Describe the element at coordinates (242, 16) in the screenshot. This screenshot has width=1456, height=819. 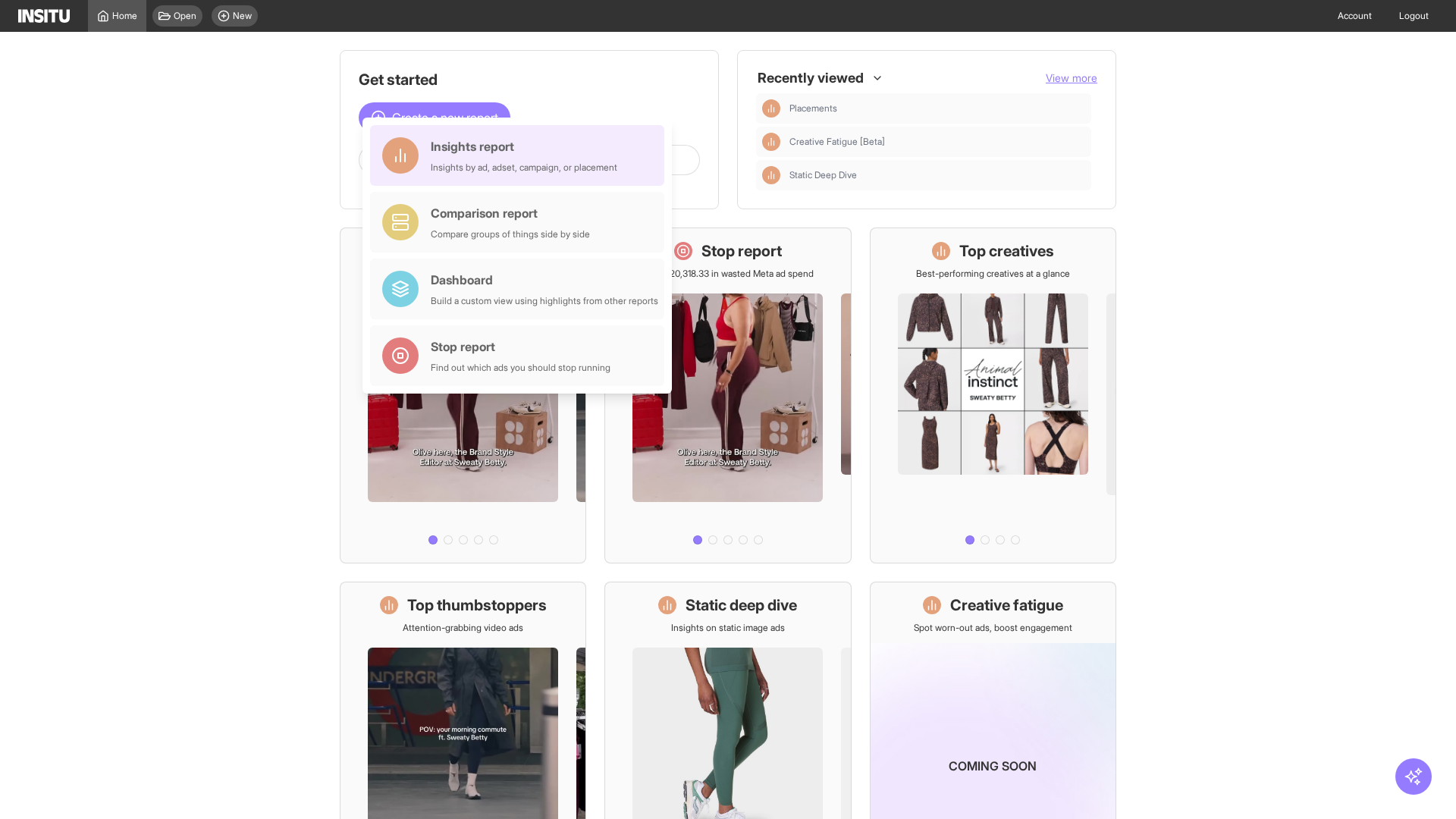
I see `span: New` at that location.